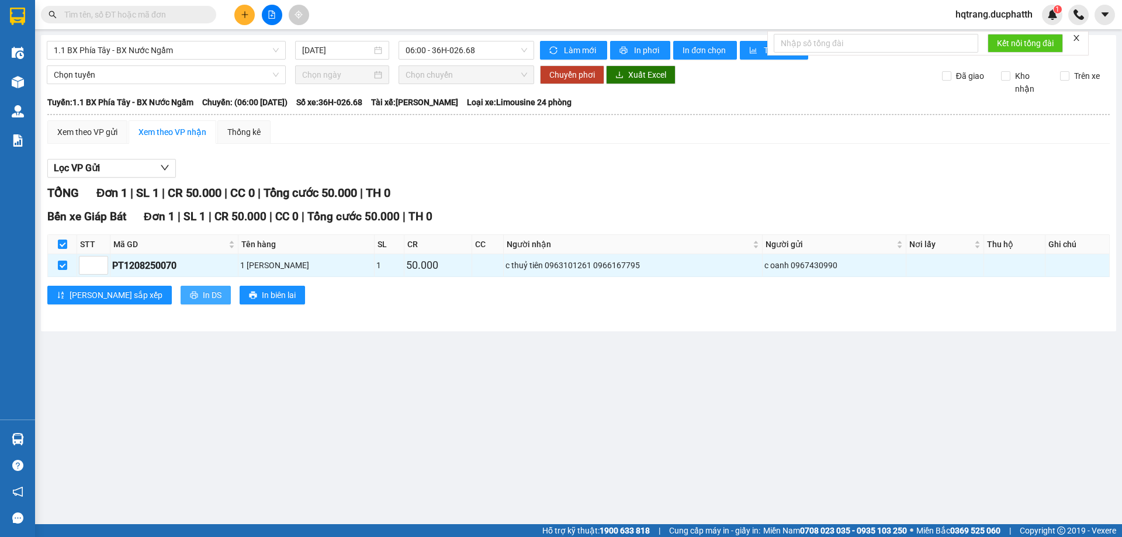 The height and width of the screenshot is (537, 1122). Describe the element at coordinates (287, 216) in the screenshot. I see `span: CC 0` at that location.